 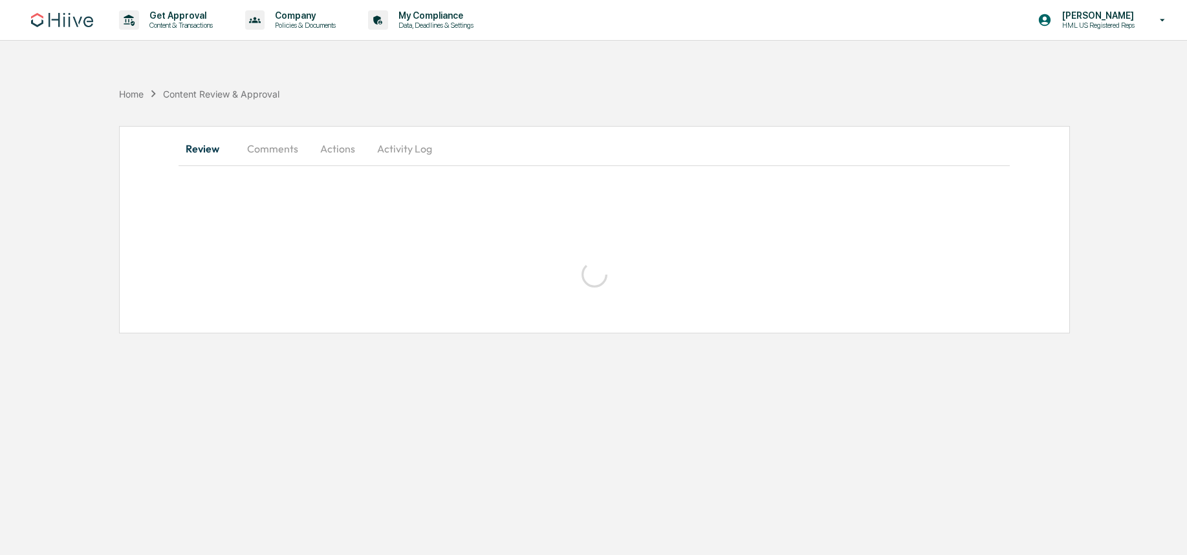 What do you see at coordinates (1096, 25) in the screenshot?
I see `p: HML US Registered Reps` at bounding box center [1096, 25].